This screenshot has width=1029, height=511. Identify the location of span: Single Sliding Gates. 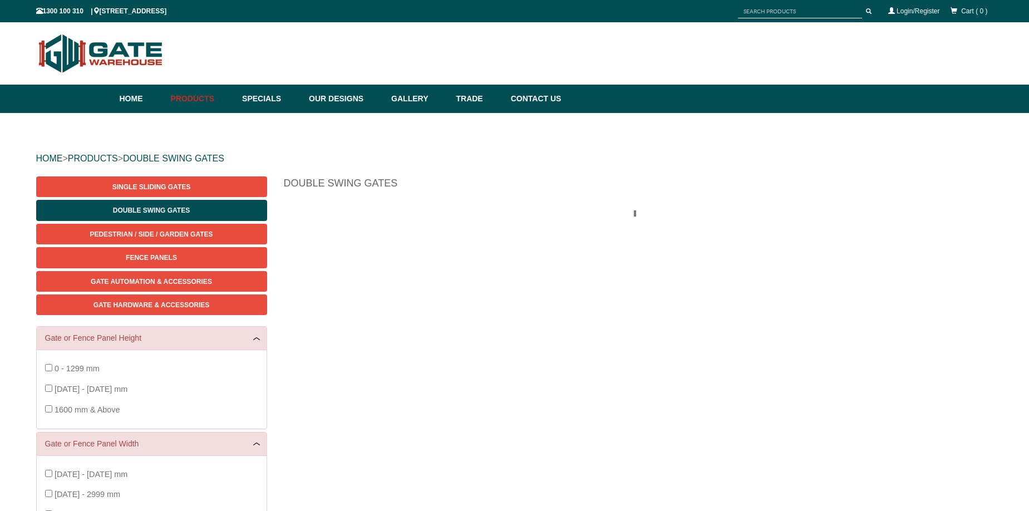
(151, 187).